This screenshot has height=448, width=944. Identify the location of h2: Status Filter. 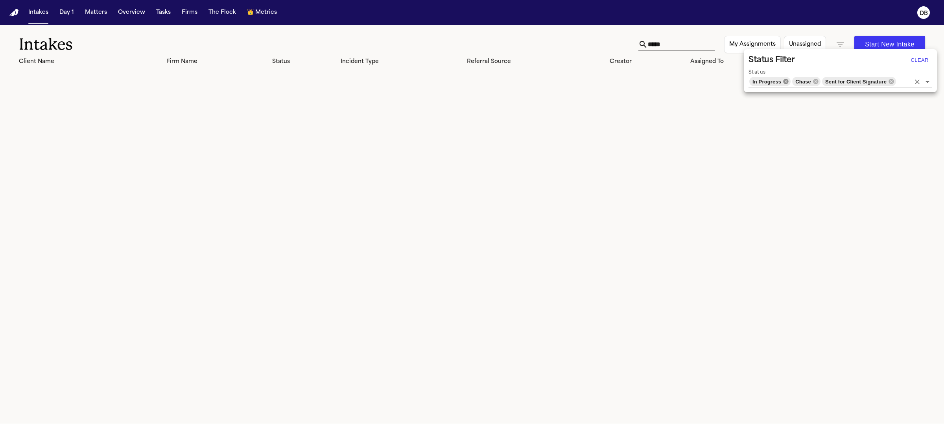
(772, 60).